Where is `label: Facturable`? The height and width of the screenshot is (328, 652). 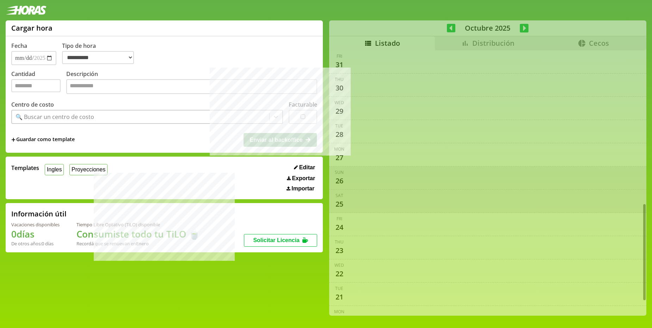 label: Facturable is located at coordinates (303, 105).